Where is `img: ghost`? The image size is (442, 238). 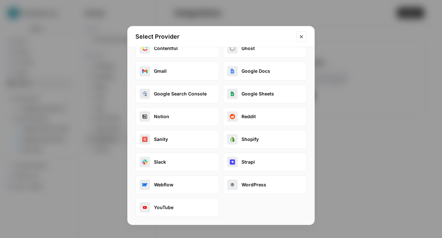
img: ghost is located at coordinates (232, 48).